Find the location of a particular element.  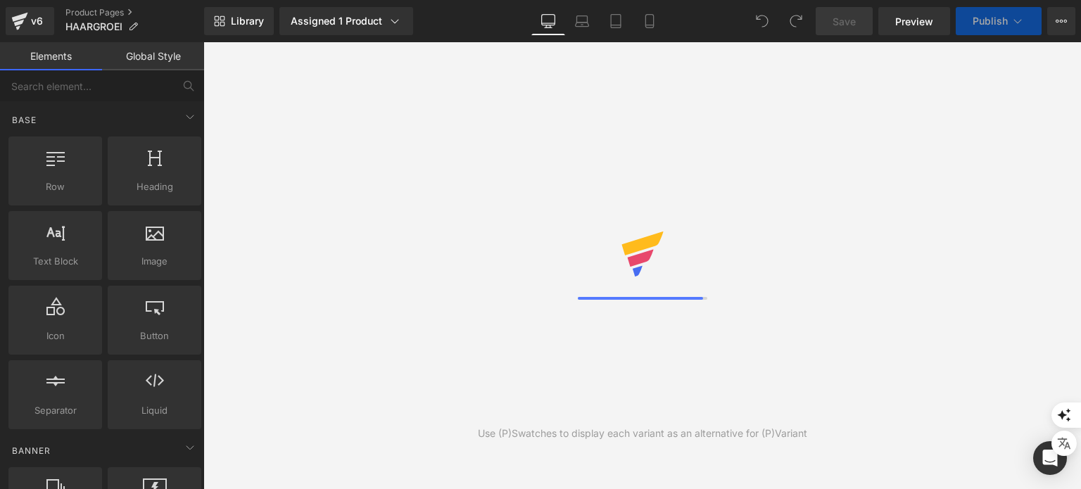

span: Separator is located at coordinates (55, 410).